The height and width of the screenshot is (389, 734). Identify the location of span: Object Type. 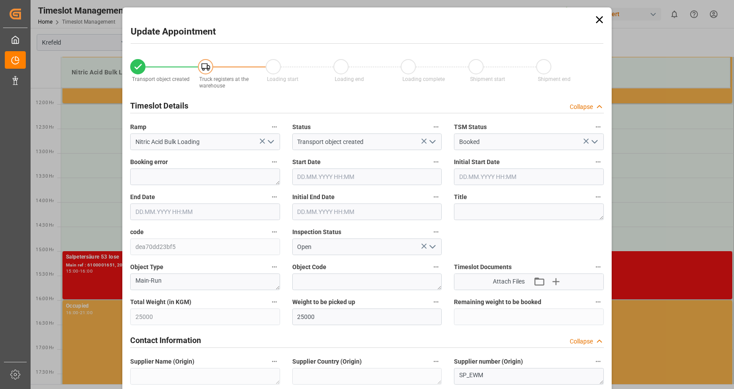
(147, 267).